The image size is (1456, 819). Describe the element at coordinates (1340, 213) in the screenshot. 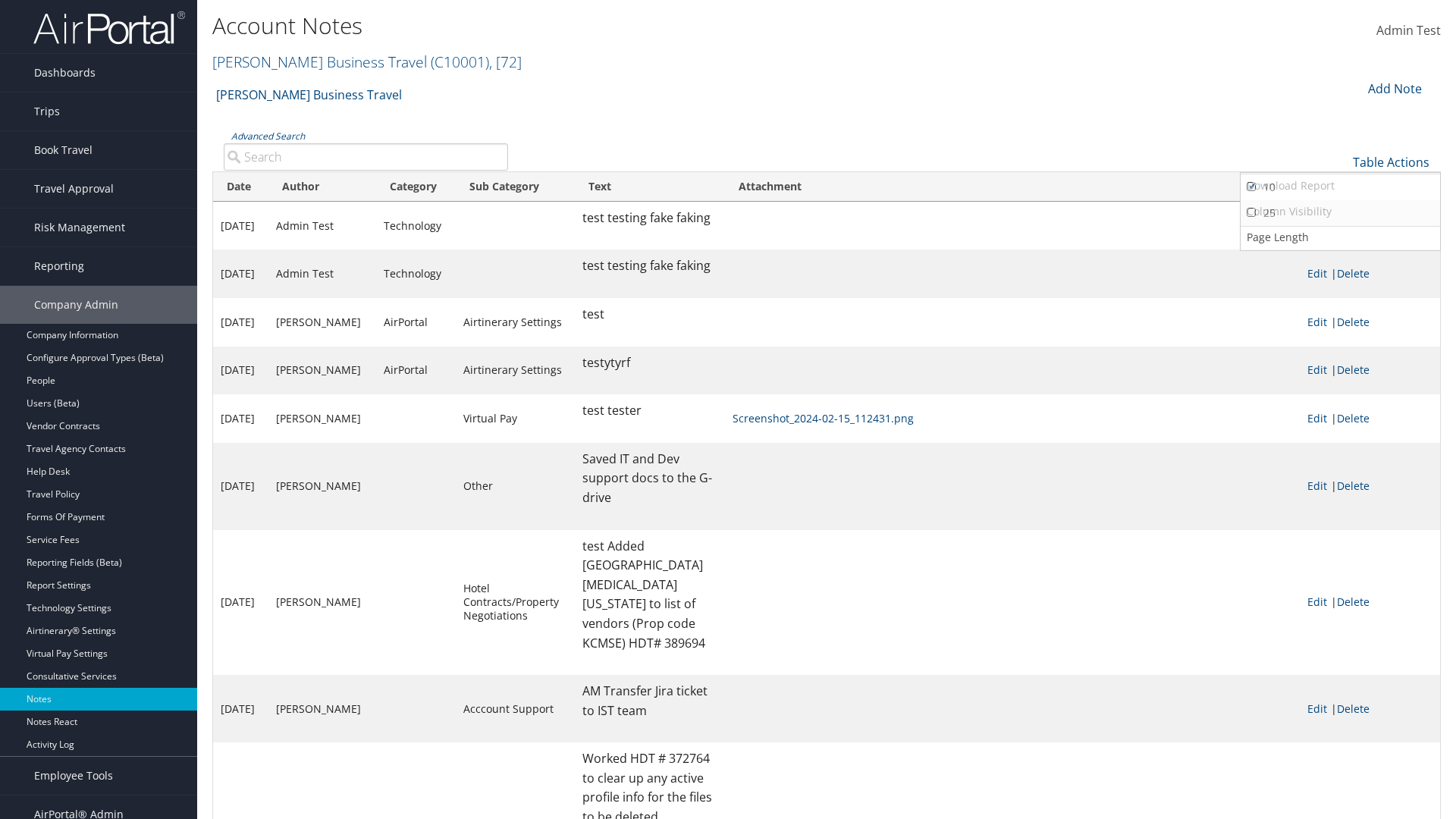

I see `a: 25` at that location.